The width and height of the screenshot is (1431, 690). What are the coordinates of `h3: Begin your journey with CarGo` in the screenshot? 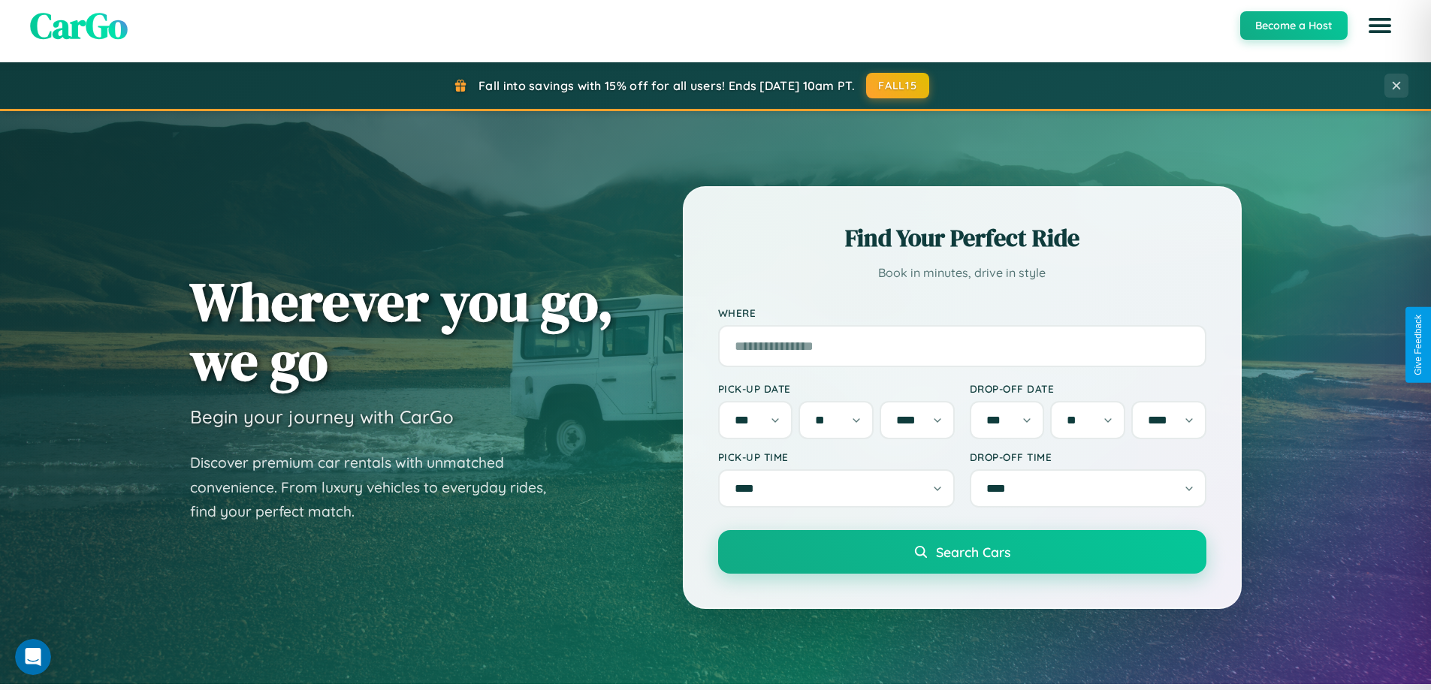 It's located at (322, 417).